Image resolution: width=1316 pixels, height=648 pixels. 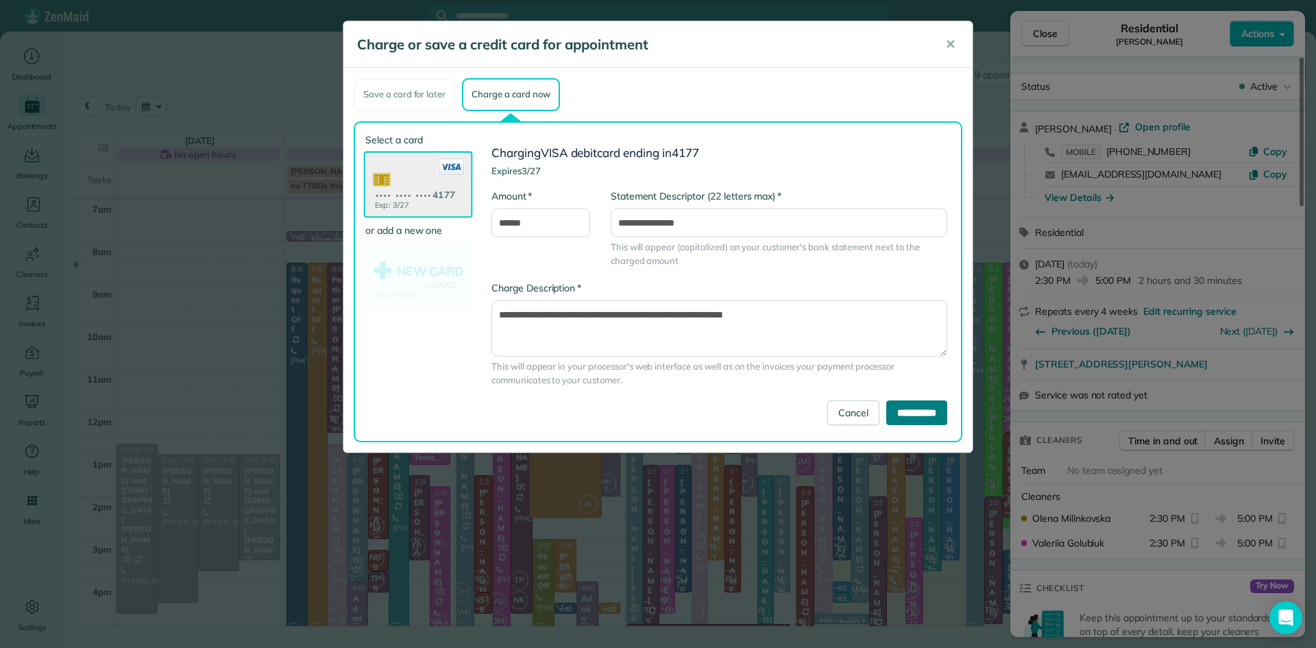 What do you see at coordinates (555, 152) in the screenshot?
I see `span: VISA` at bounding box center [555, 152].